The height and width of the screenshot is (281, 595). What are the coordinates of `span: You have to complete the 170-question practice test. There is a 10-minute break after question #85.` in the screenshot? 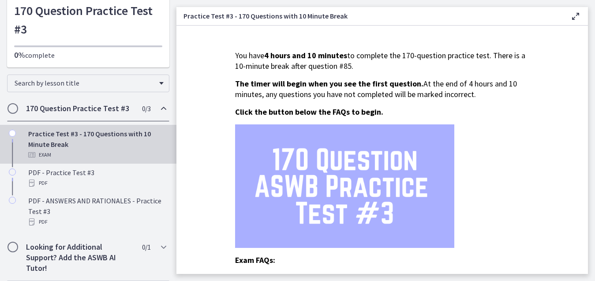 It's located at (380, 60).